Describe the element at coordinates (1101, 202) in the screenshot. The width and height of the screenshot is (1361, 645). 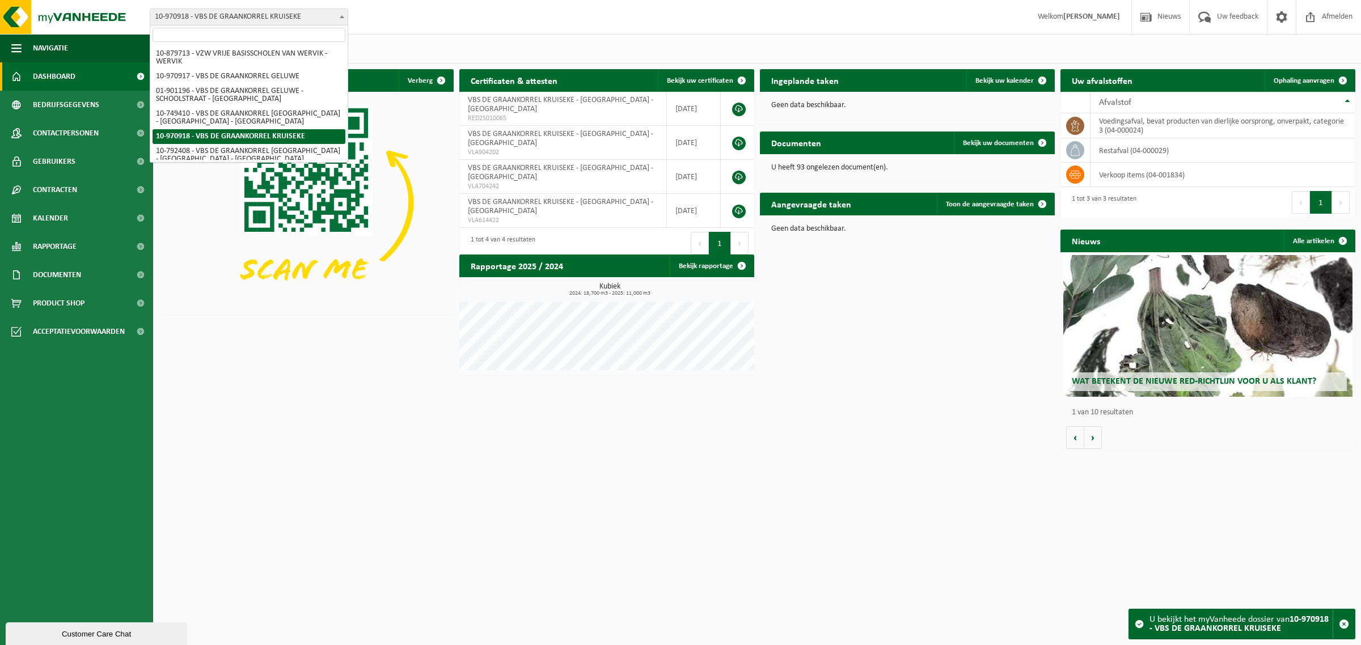
I see `div: 1 tot 3 van 3 resultaten` at that location.